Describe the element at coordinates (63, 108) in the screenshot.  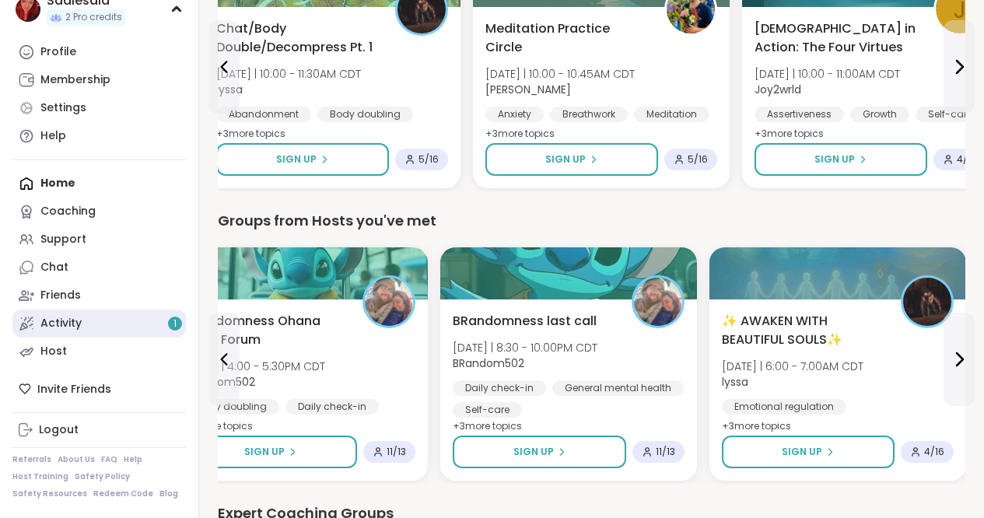
I see `div: Settings` at that location.